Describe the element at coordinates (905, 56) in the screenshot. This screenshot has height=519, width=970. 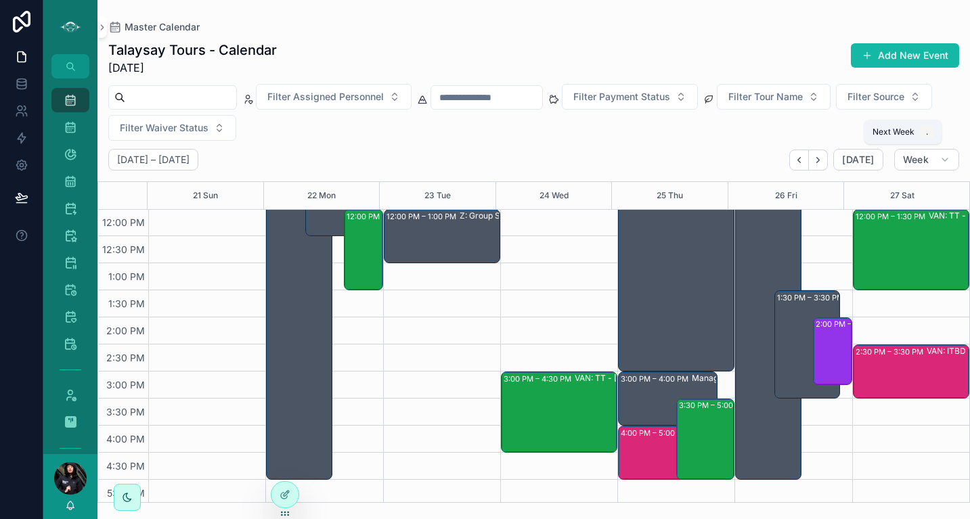
I see `button: Add New Event` at that location.